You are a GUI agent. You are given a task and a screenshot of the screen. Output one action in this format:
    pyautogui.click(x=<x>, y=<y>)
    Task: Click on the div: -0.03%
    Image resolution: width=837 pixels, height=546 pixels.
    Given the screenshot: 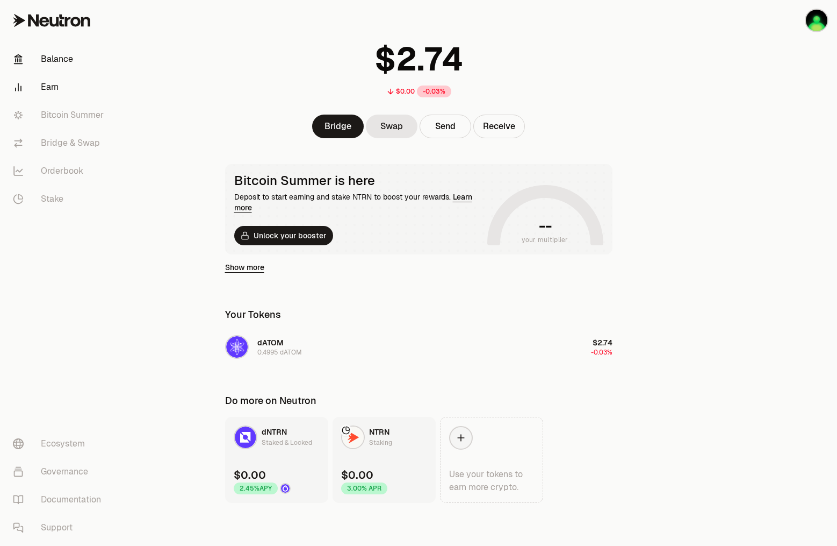 What is the action you would take?
    pyautogui.click(x=434, y=91)
    